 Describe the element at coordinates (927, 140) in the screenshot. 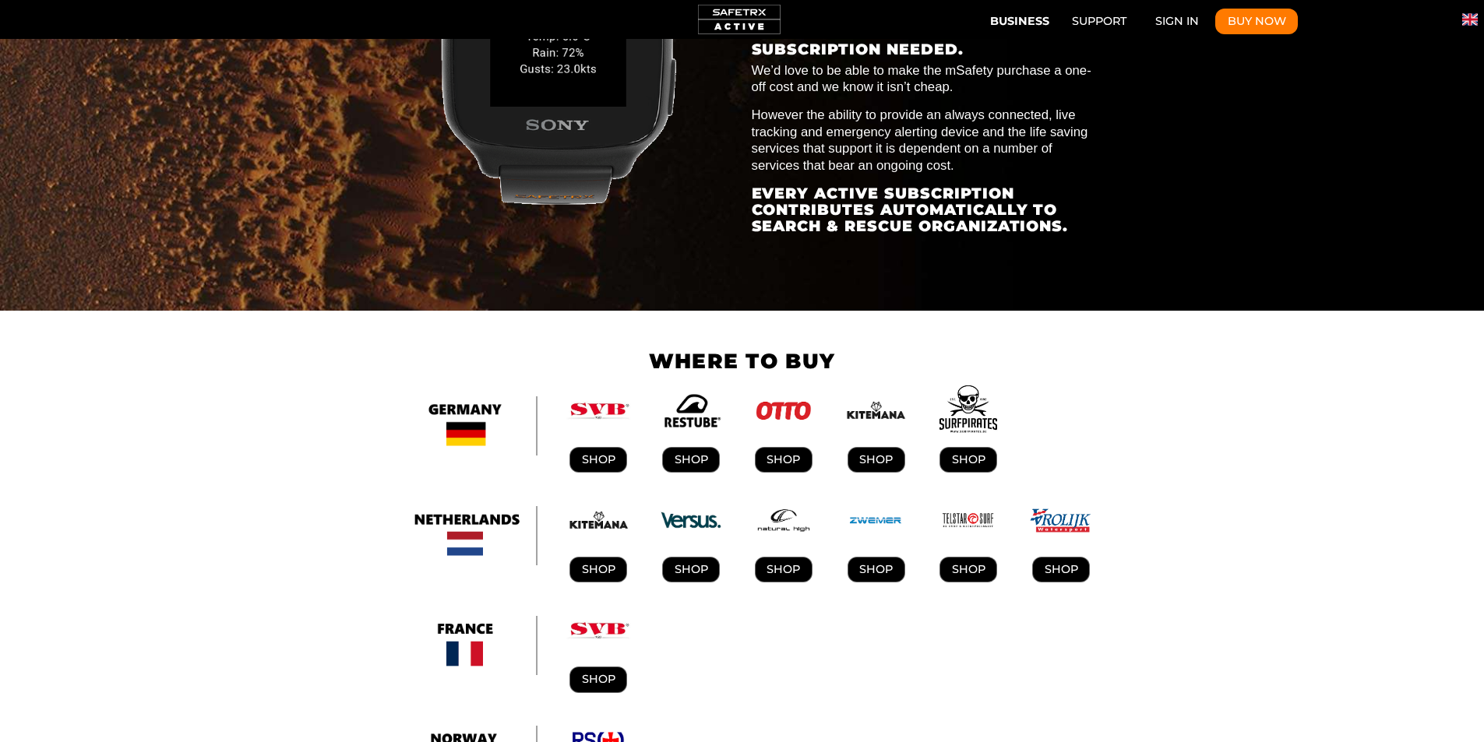

I see `p: However the ability to provide an always connected, live tracking and emergency alerting device a...` at that location.